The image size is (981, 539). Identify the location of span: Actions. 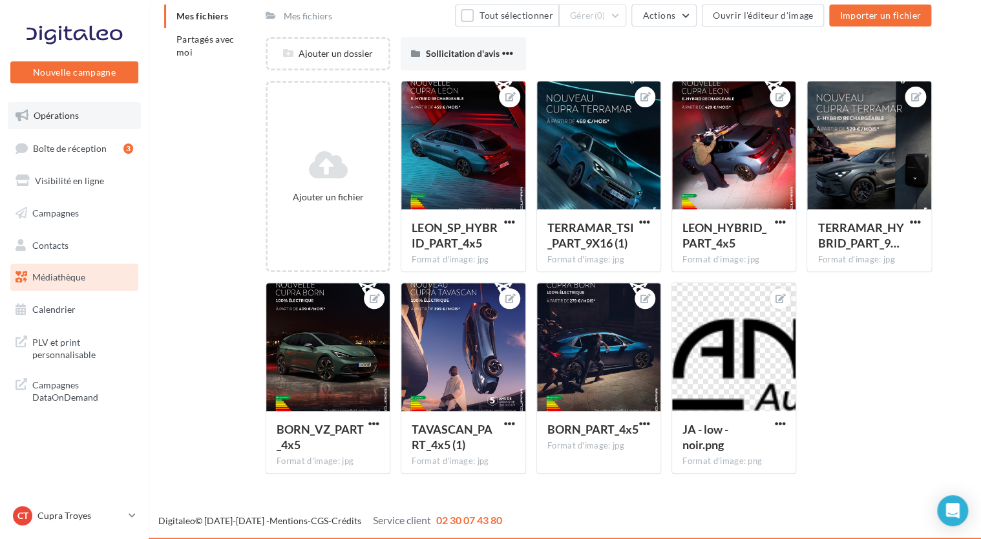
(658, 15).